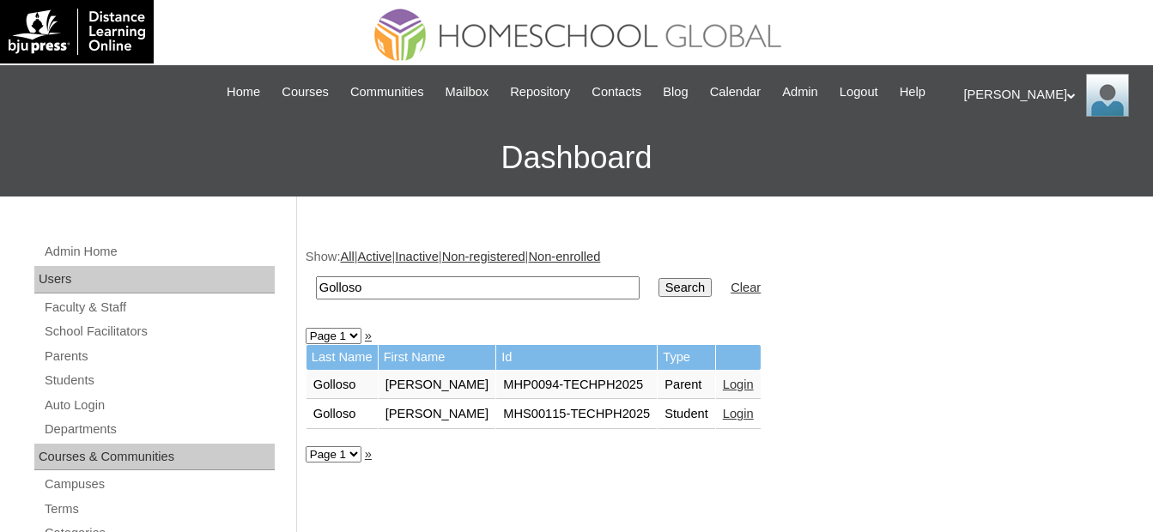 The image size is (1153, 532). Describe the element at coordinates (675, 92) in the screenshot. I see `span: Blog` at that location.